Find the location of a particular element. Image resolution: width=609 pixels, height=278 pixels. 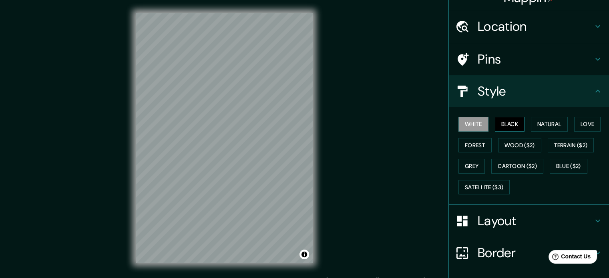

div: Border is located at coordinates (529, 253).